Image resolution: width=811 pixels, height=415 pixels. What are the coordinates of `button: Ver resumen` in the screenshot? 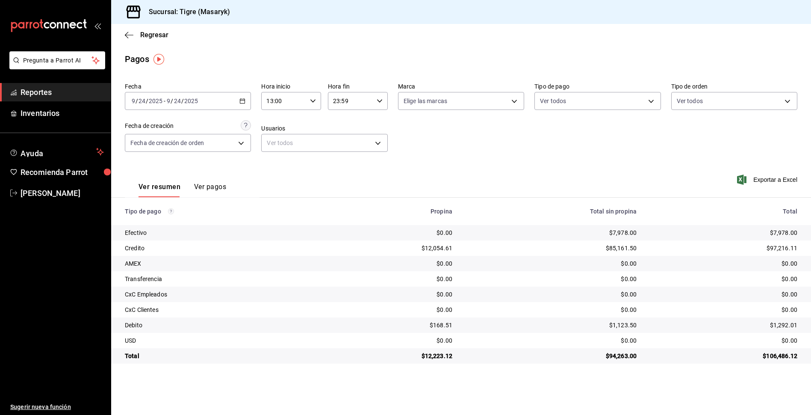 It's located at (159, 190).